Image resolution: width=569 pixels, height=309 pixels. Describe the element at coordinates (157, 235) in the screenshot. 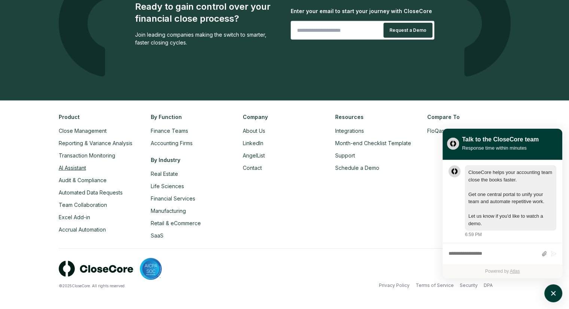

I see `a: SaaS` at that location.